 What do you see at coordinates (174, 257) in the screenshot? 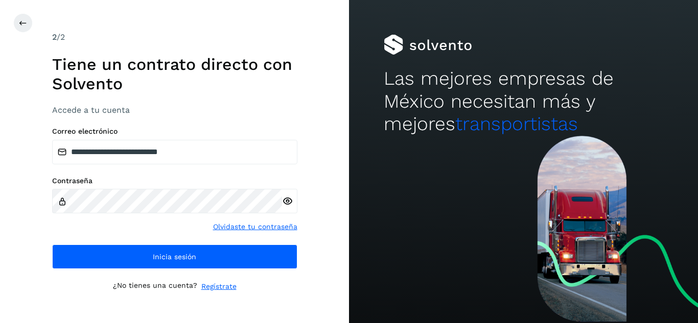
I see `span: Inicia sesión` at bounding box center [174, 257].